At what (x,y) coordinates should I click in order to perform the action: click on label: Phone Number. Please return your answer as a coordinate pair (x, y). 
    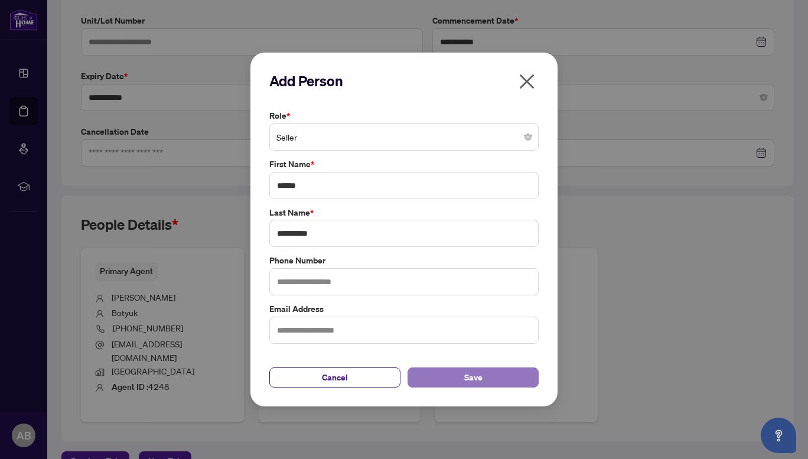
    Looking at the image, I should click on (404, 261).